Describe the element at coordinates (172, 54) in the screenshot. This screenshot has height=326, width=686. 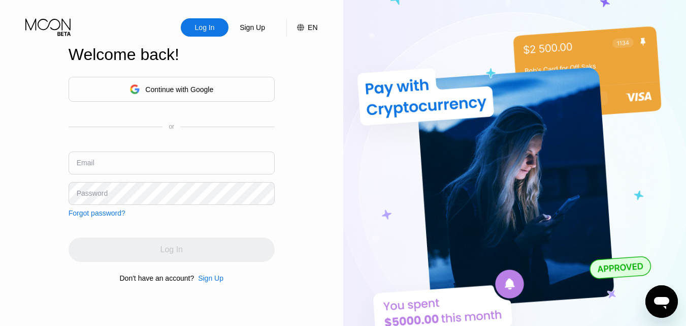
I see `div: Welcome back!` at that location.